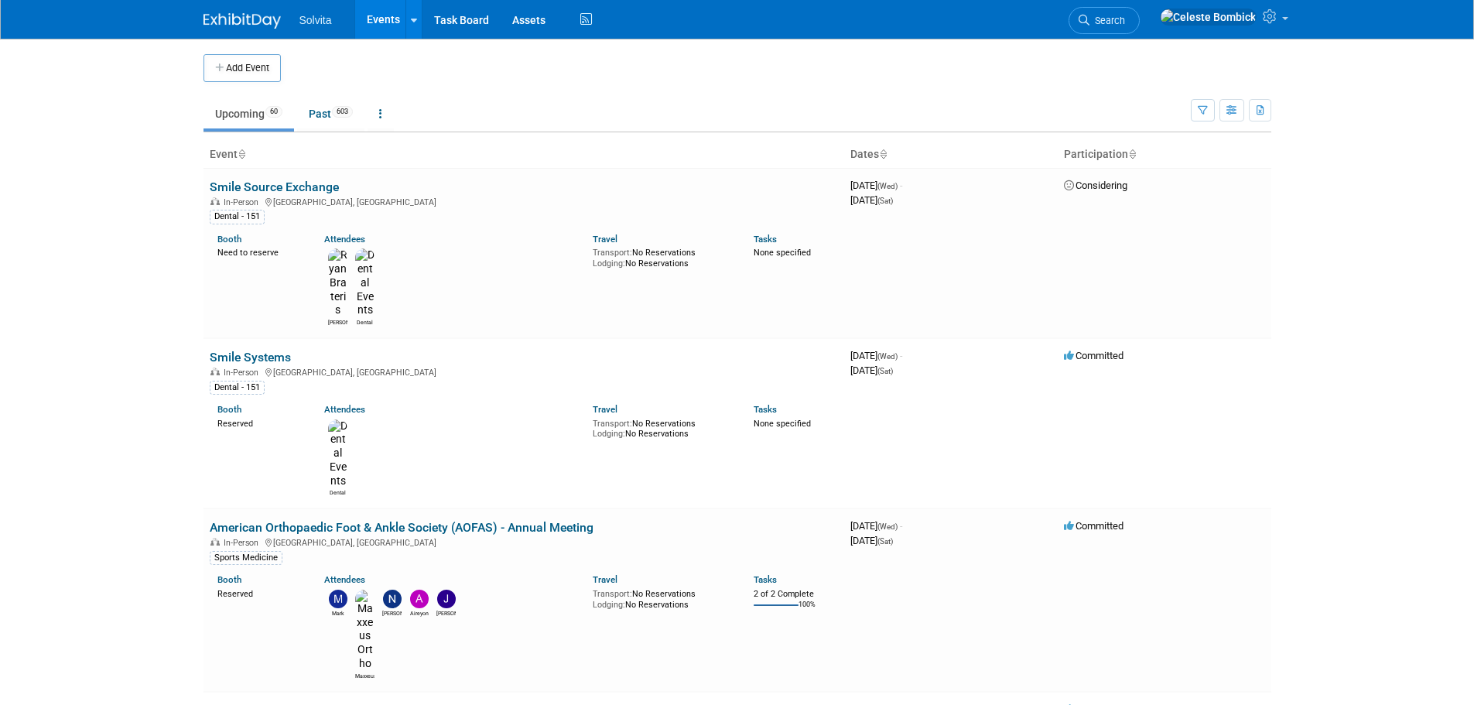 This screenshot has height=705, width=1474. Describe the element at coordinates (337, 322) in the screenshot. I see `div: Ryan Brateris` at that location.